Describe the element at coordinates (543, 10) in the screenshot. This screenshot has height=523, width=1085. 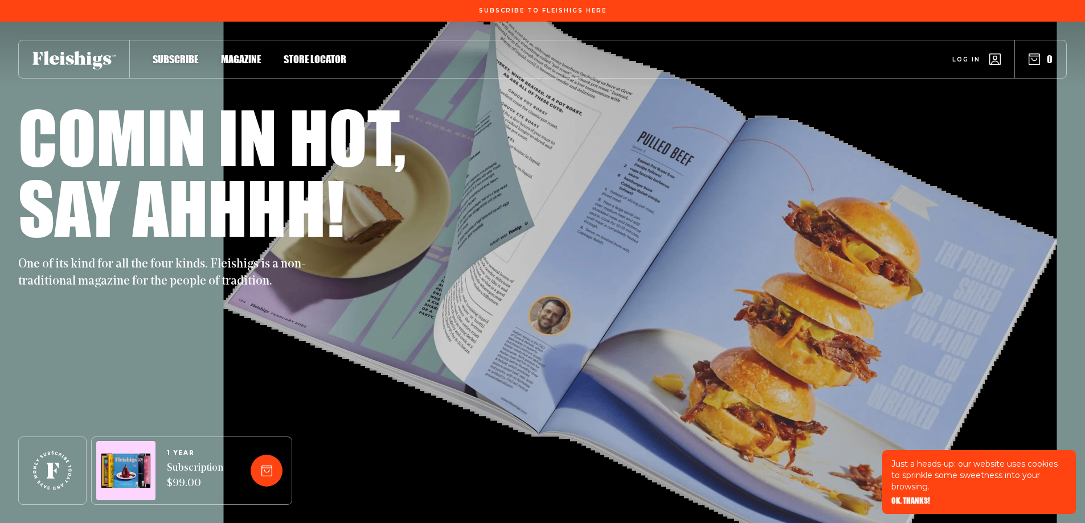
I see `a: Subscribe To Fleishigs Here` at that location.